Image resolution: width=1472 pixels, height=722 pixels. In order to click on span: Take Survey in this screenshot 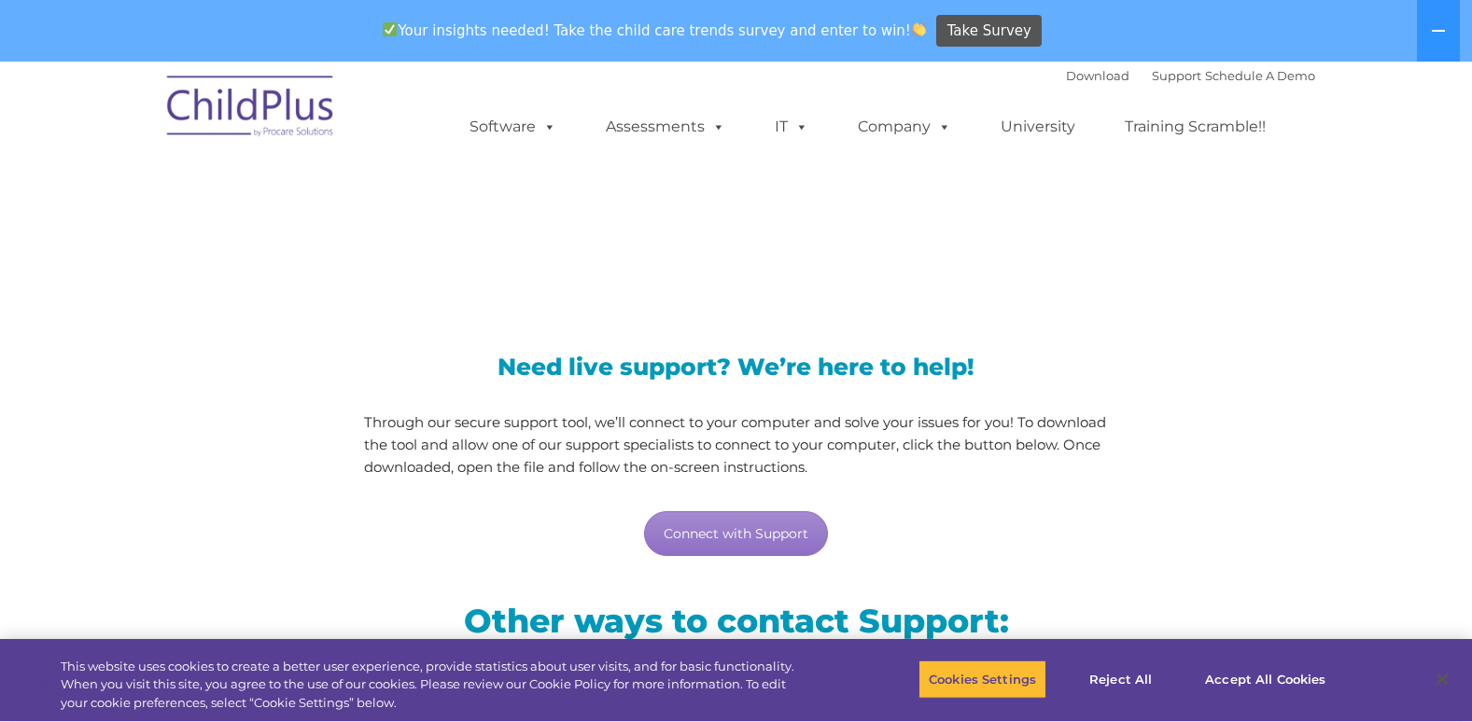, I will do `click(989, 31)`.